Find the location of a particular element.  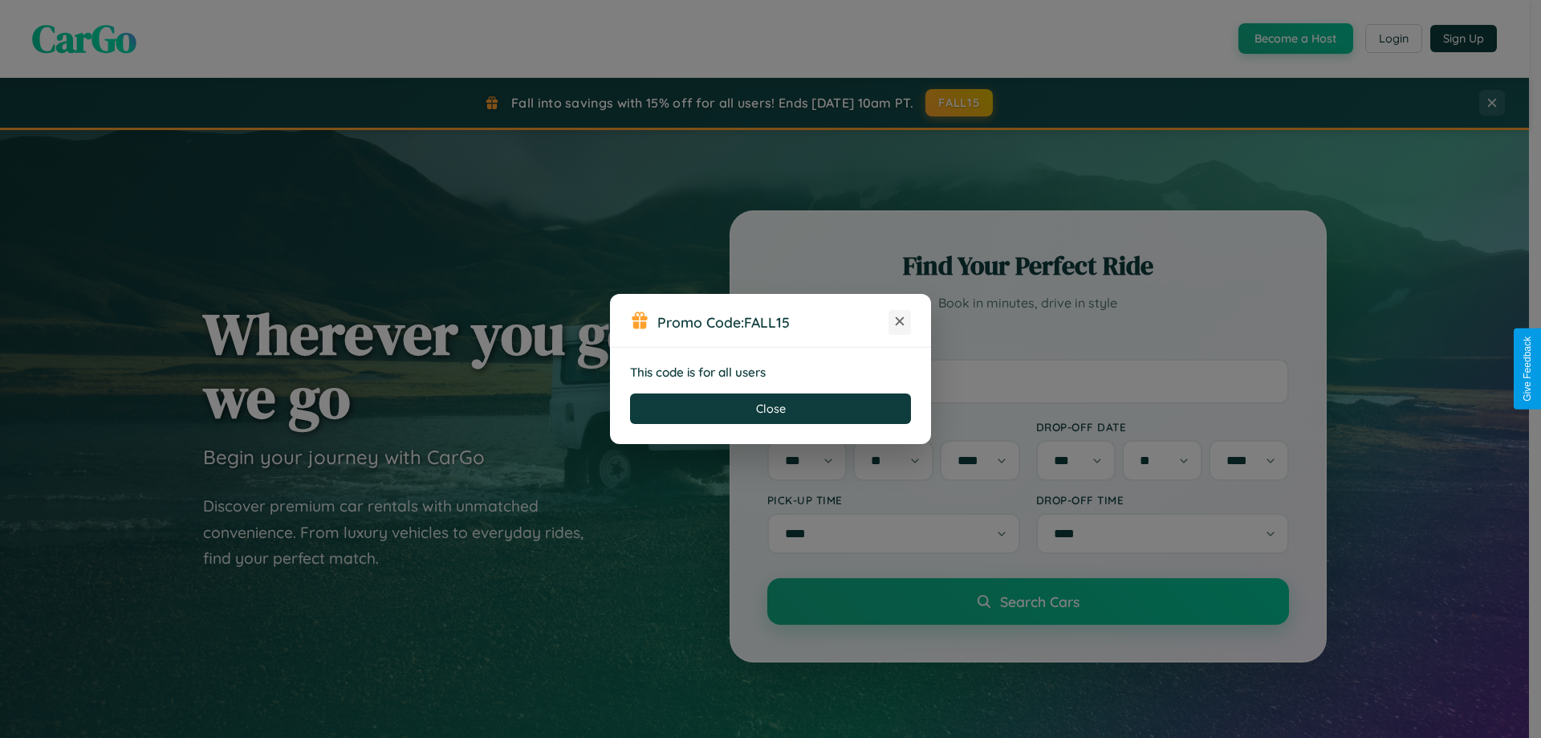

strong: This code is for all users is located at coordinates (698, 372).